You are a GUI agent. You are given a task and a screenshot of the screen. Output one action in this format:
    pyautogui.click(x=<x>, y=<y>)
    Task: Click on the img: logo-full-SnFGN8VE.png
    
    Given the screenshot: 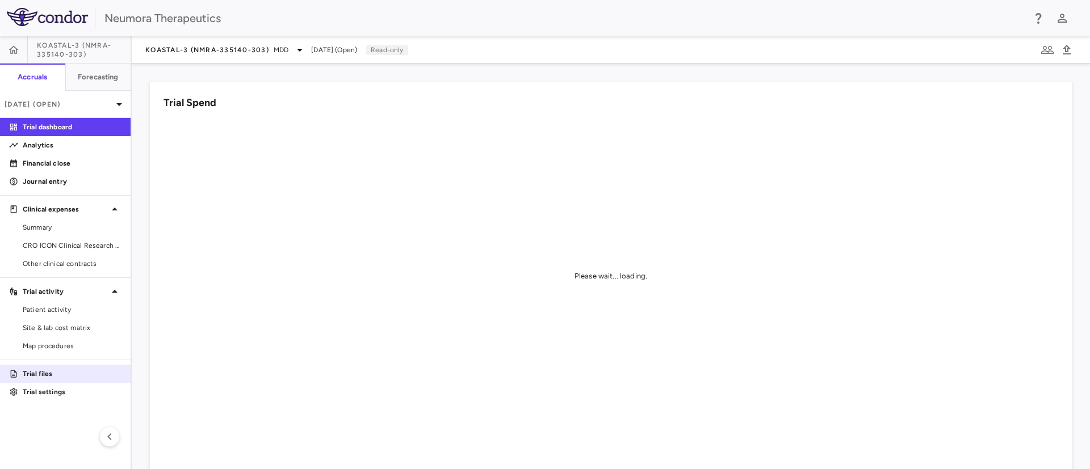 What is the action you would take?
    pyautogui.click(x=47, y=17)
    